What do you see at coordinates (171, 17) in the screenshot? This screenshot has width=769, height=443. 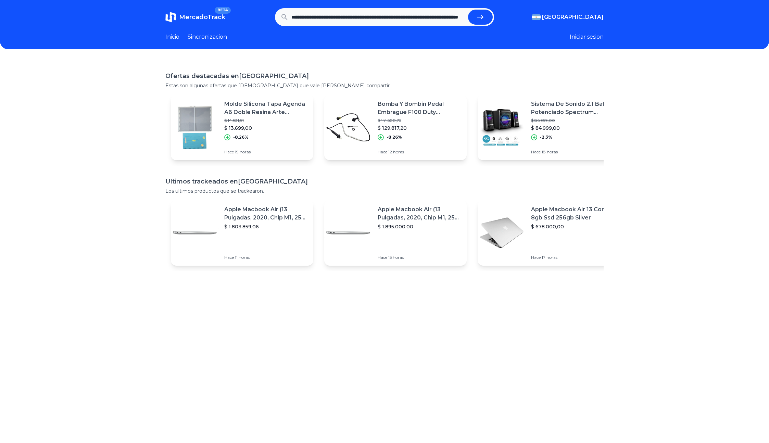 I see `img: MercadoTrack` at bounding box center [171, 17].